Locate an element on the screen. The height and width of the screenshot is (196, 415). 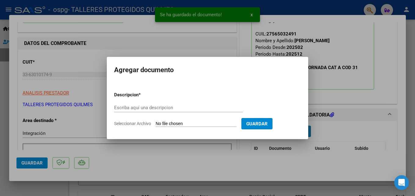
span: Guardar is located at coordinates (257, 124).